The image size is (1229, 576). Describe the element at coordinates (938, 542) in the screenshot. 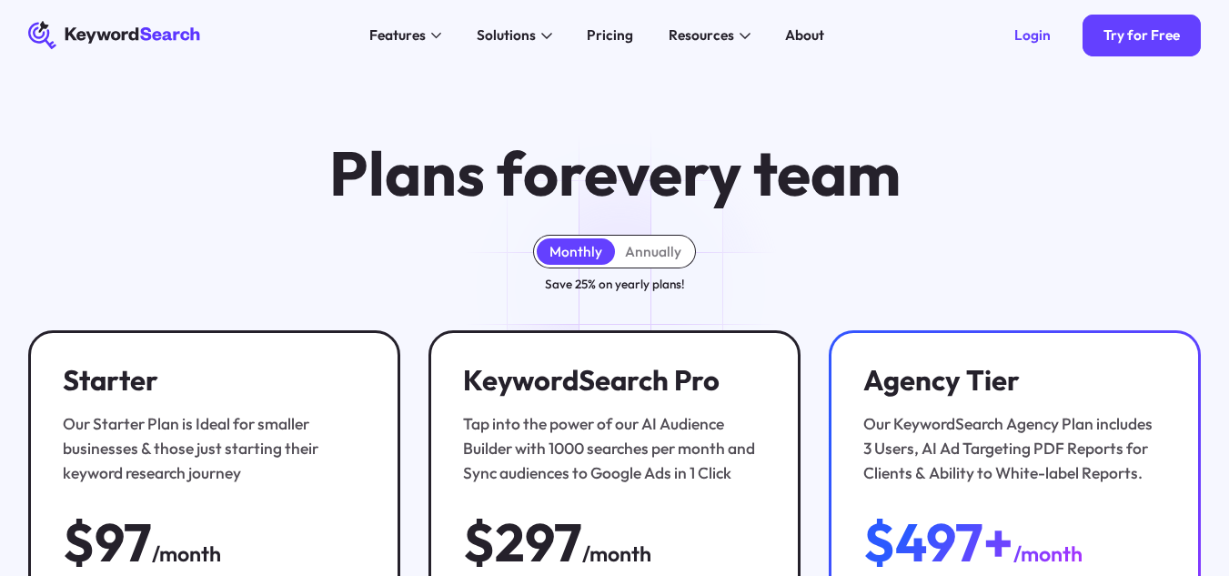

I see `div: $497+` at that location.